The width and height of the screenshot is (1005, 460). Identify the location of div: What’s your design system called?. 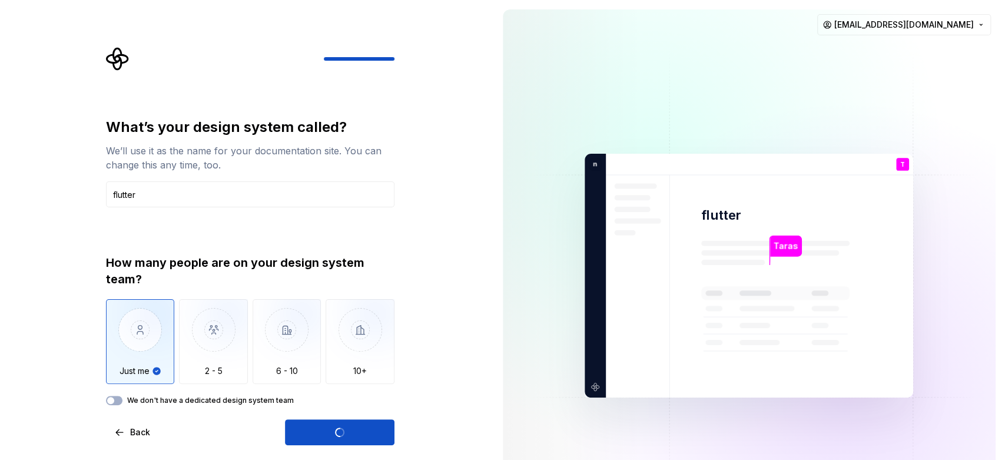
(250, 127).